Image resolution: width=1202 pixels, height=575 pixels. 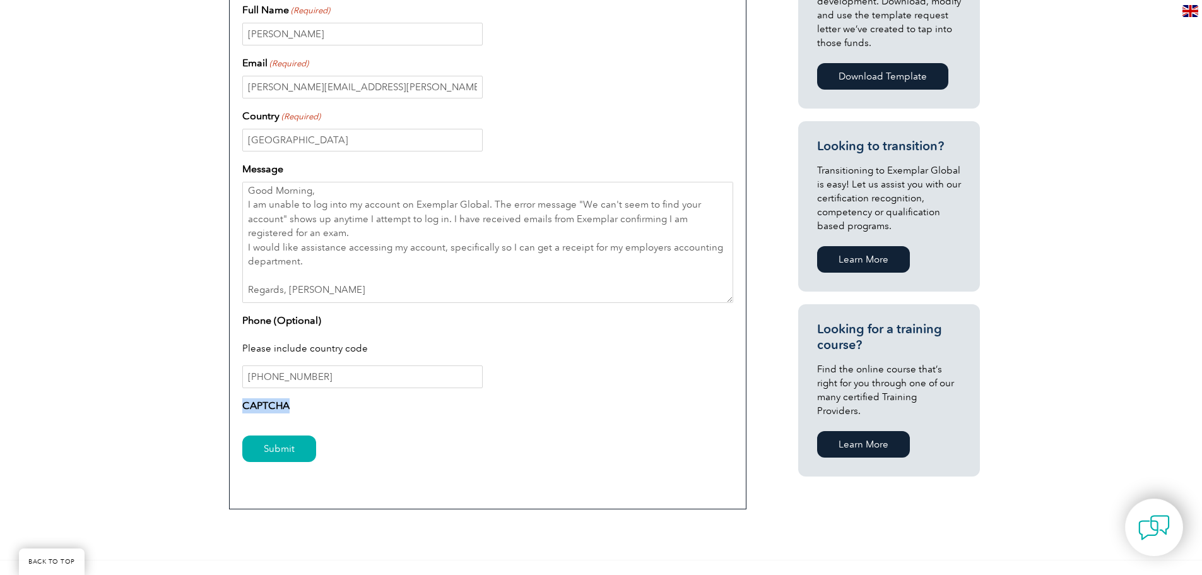 I want to click on a: Download Template, so click(x=883, y=76).